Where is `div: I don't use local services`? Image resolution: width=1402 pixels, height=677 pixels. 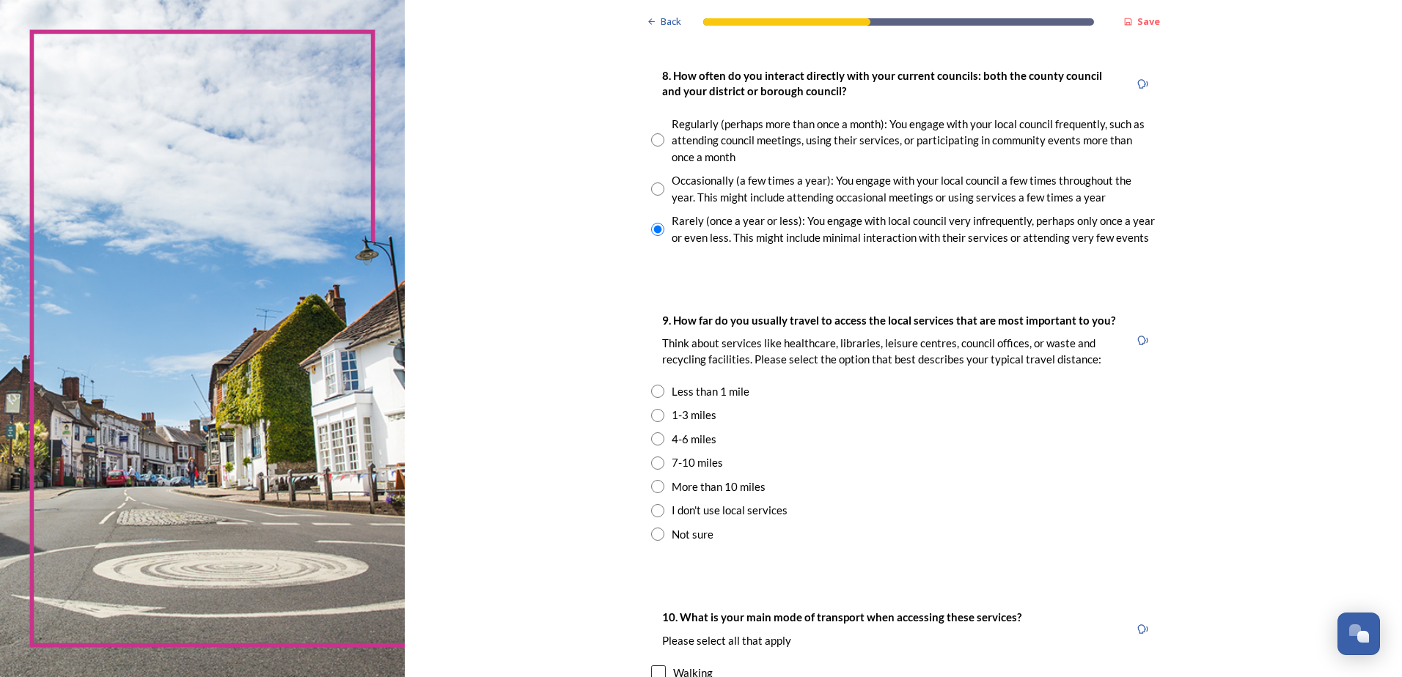
div: I don't use local services is located at coordinates (729, 510).